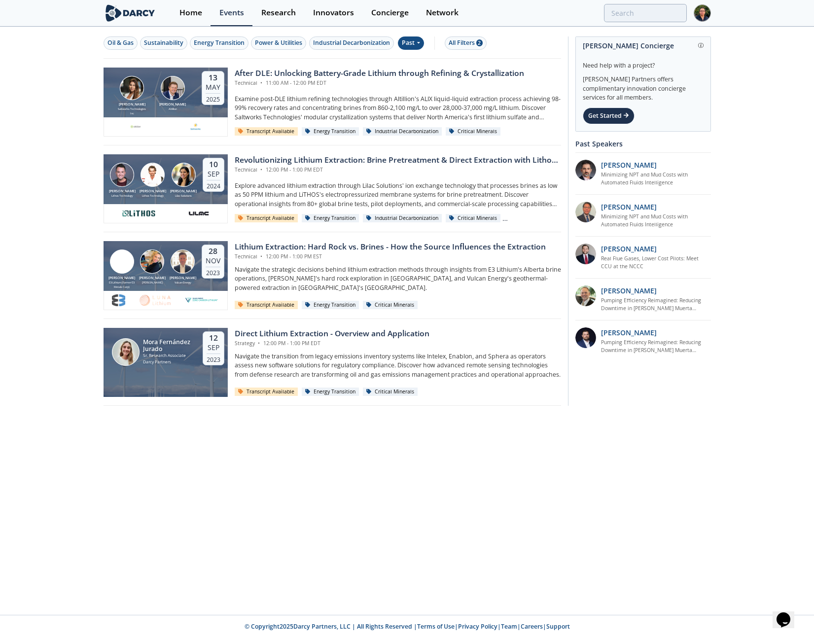 The width and height of the screenshot is (814, 638). I want to click on div: Sr. Research Associate, so click(168, 356).